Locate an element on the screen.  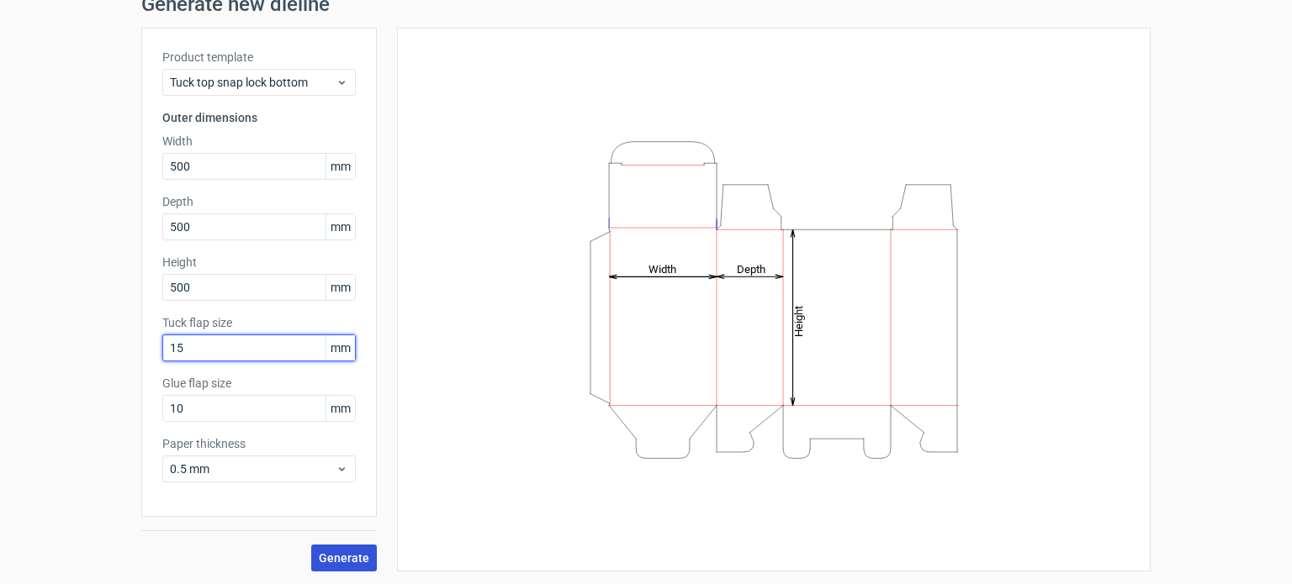
tspan: Height is located at coordinates (798, 320).